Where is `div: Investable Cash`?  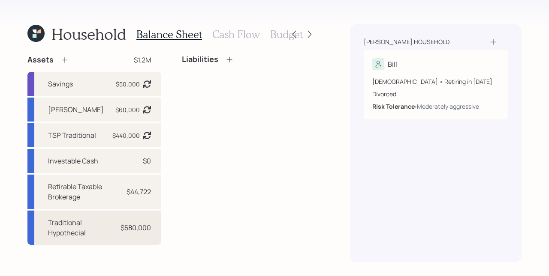 div: Investable Cash is located at coordinates (73, 161).